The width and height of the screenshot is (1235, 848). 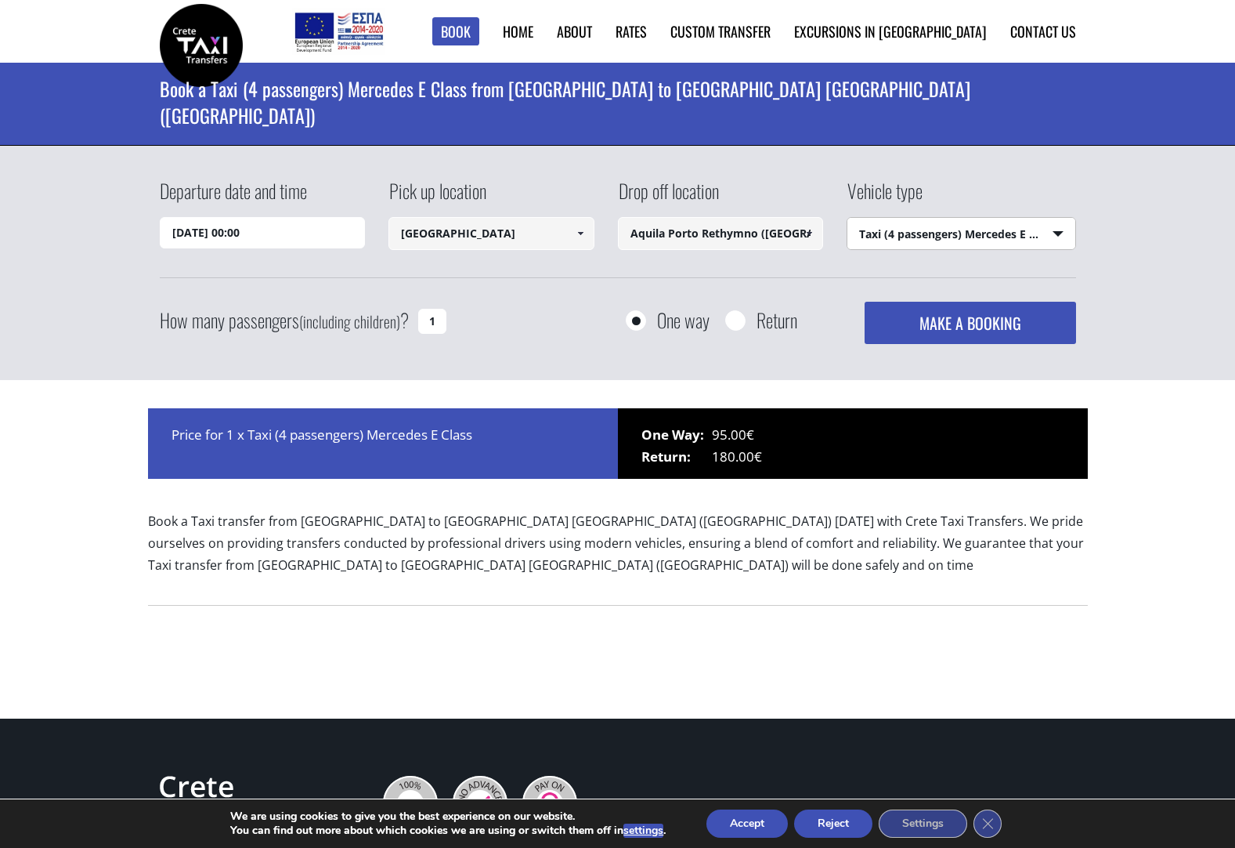 What do you see at coordinates (201, 43) in the screenshot?
I see `a: Crete Taxi Transfers | Book a Taxi transfer from Chania airport to Aquila Porto Rethymno (Rethymn...` at bounding box center [201, 43].